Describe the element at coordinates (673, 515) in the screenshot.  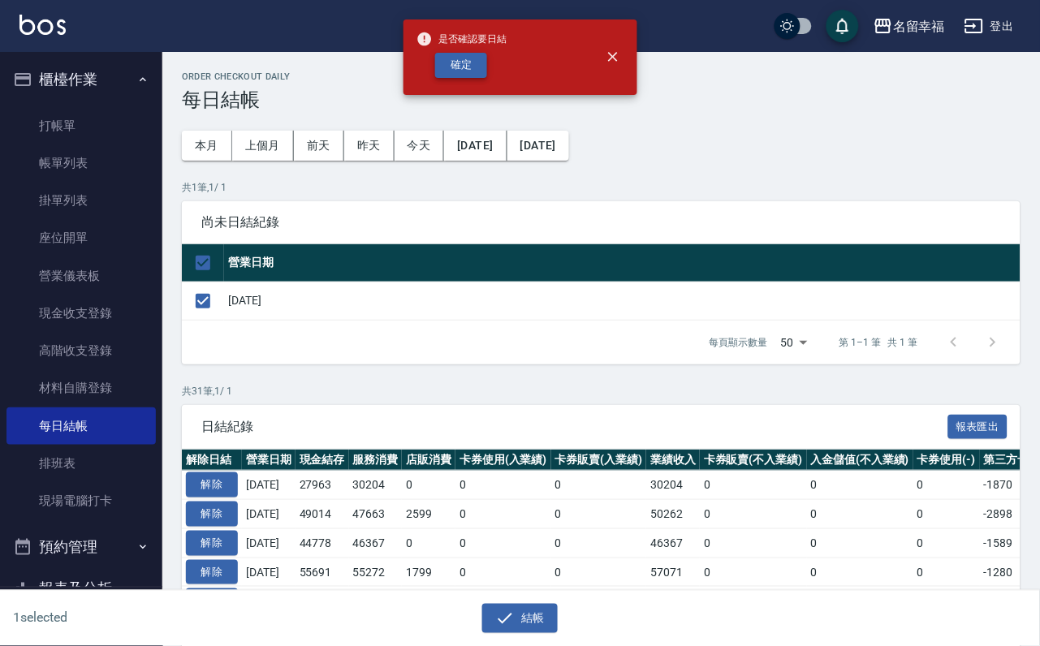
I see `td: 50262` at that location.